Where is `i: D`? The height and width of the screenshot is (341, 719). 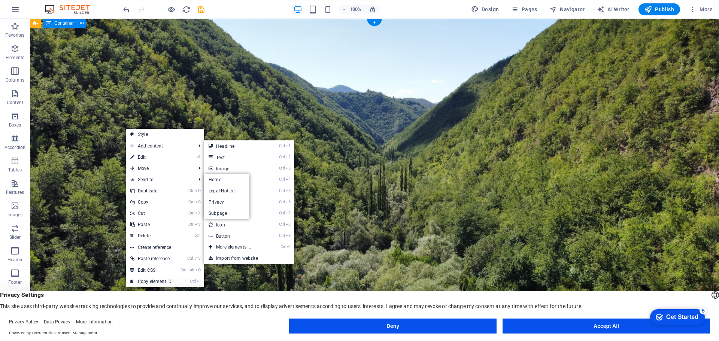
i: D is located at coordinates (198, 191).